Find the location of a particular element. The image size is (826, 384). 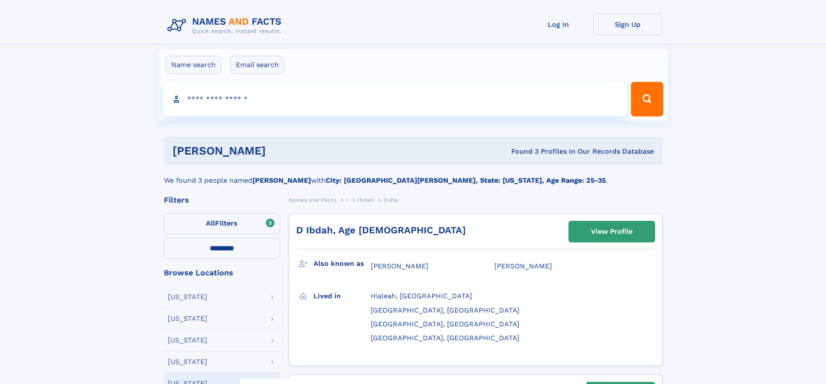

a: Names and Facts is located at coordinates (312, 200).